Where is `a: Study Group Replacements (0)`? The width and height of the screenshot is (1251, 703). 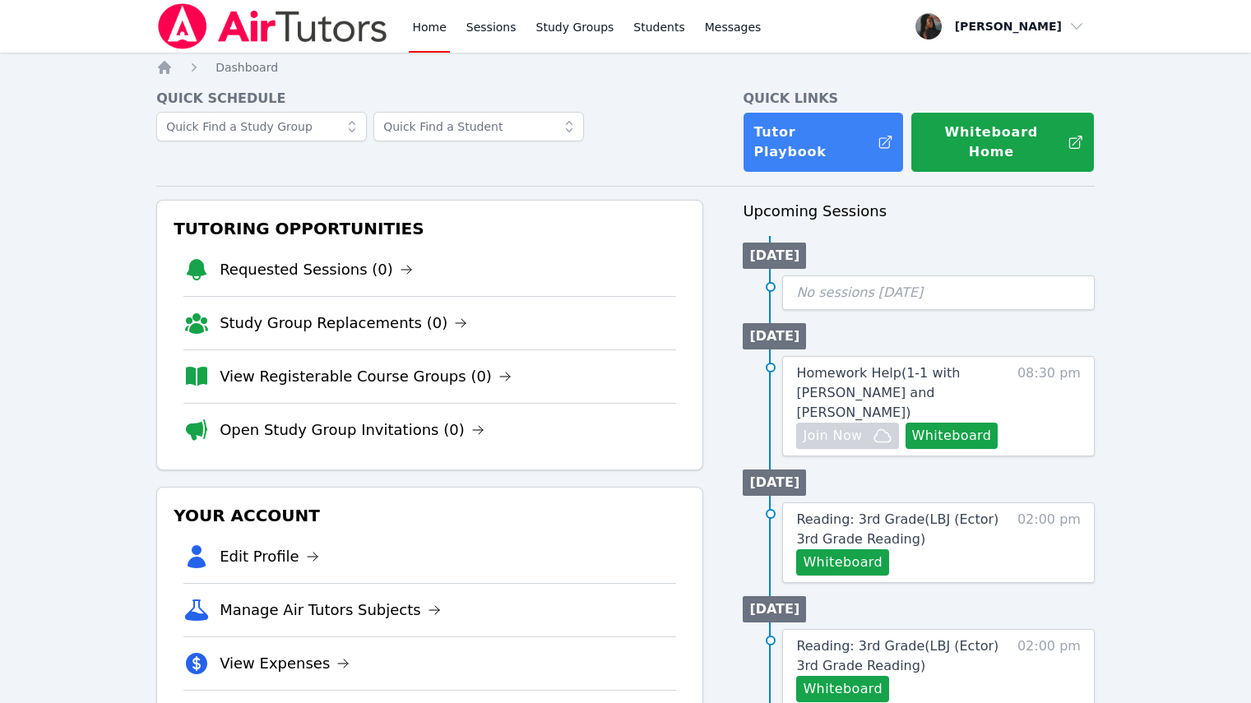 a: Study Group Replacements (0) is located at coordinates (343, 323).